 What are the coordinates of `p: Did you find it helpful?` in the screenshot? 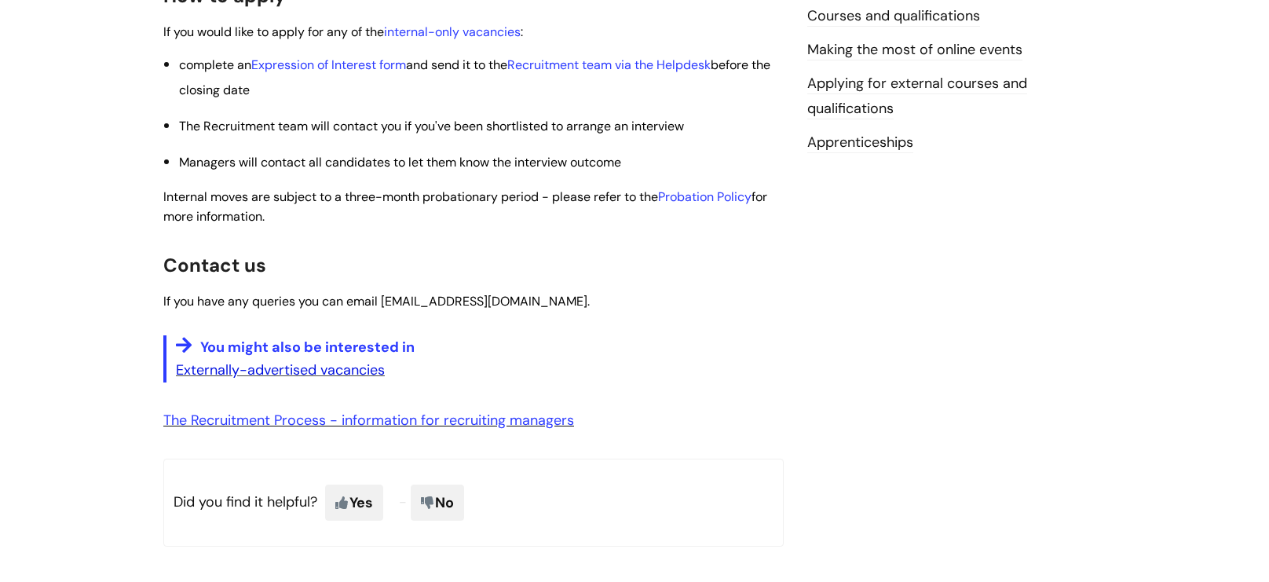 It's located at (474, 503).